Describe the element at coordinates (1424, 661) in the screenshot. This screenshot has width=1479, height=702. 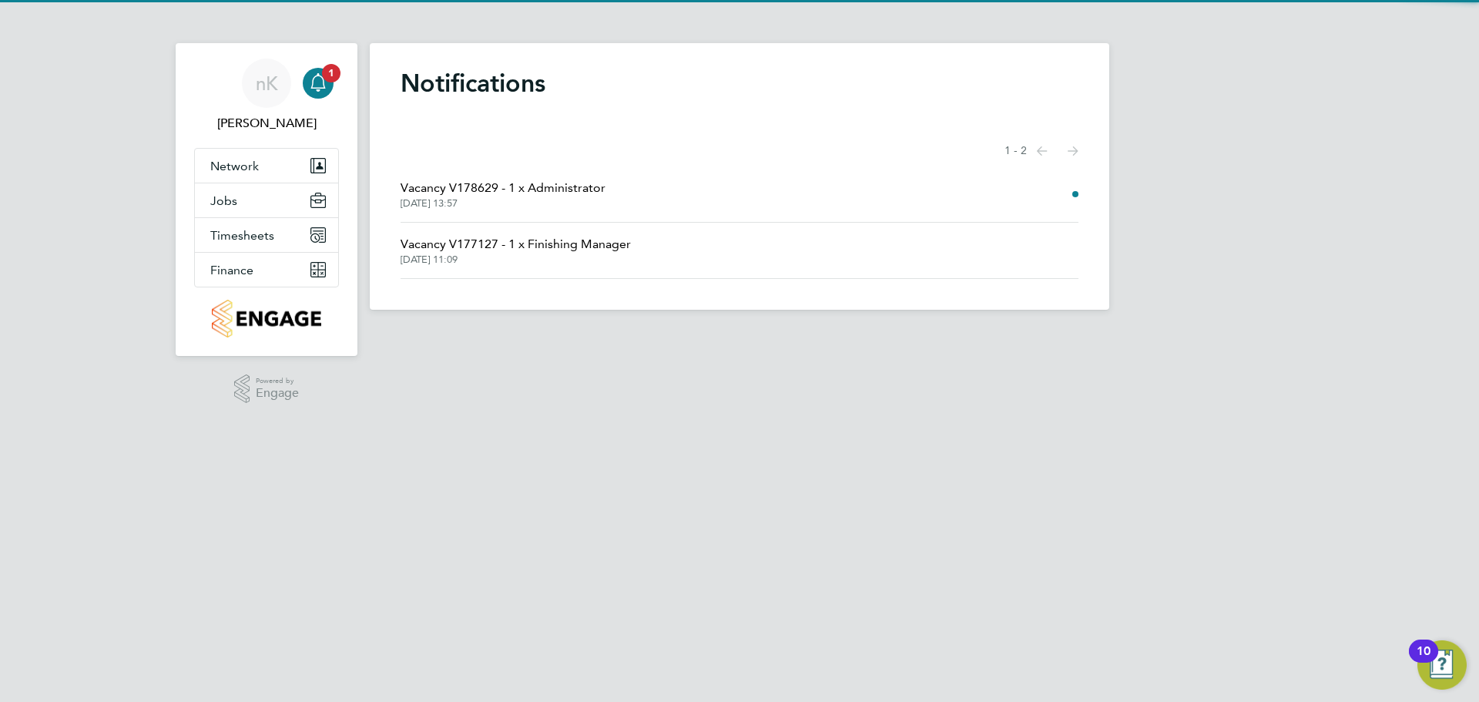
I see `div: 10` at that location.